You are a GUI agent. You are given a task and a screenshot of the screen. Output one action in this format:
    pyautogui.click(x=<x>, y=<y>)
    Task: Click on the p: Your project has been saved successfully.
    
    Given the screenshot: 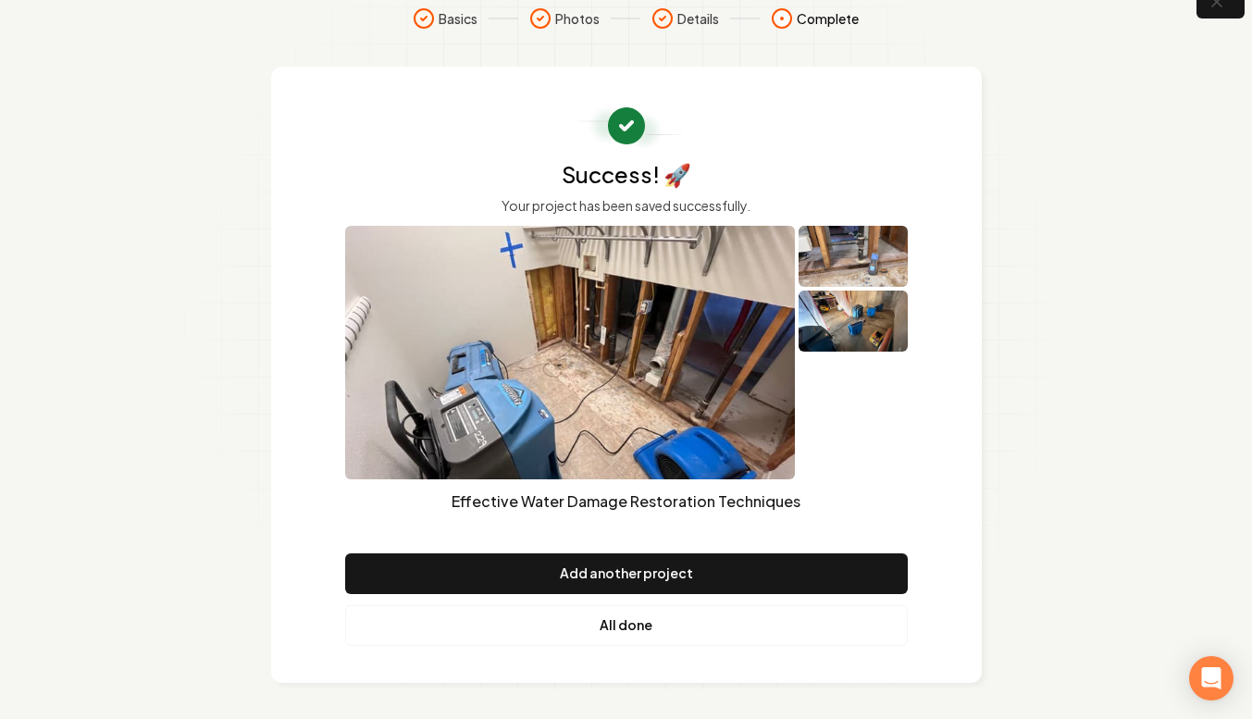 What is the action you would take?
    pyautogui.click(x=626, y=205)
    